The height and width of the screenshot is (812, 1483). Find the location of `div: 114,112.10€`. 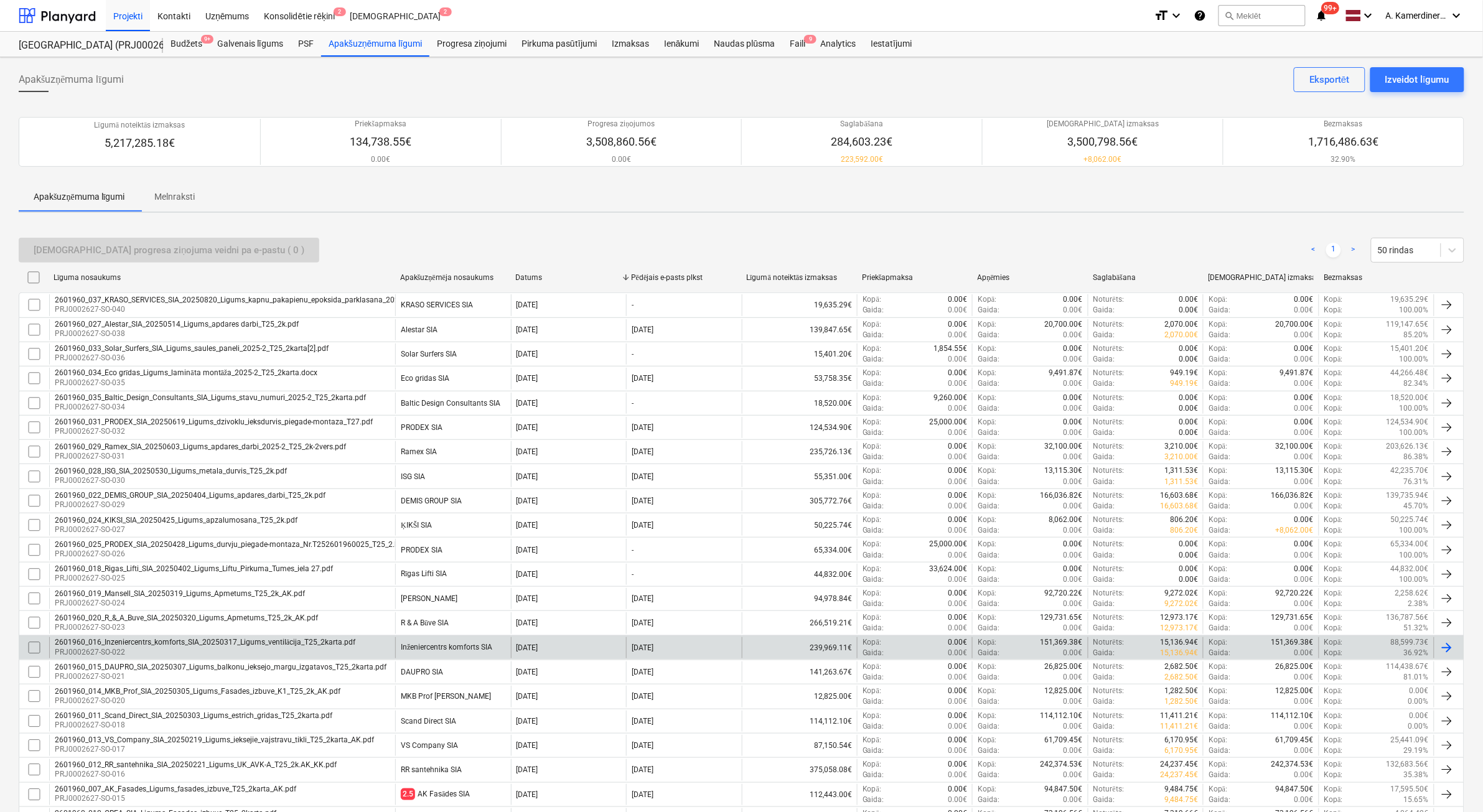

div: 114,112.10€ is located at coordinates (799, 721).